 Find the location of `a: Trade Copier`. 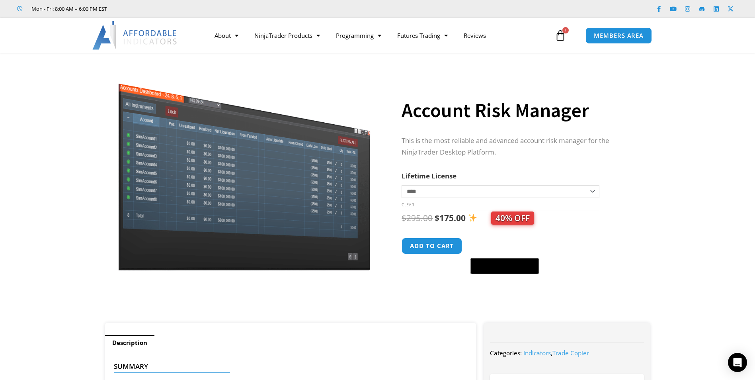

a: Trade Copier is located at coordinates (571, 353).